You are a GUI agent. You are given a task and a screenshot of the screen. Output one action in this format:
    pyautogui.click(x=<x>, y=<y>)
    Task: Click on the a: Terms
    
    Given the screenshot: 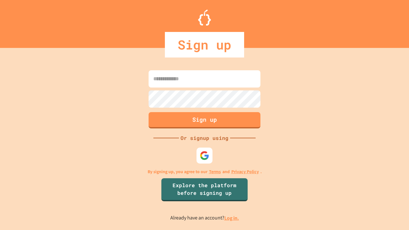 What is the action you would take?
    pyautogui.click(x=215, y=172)
    